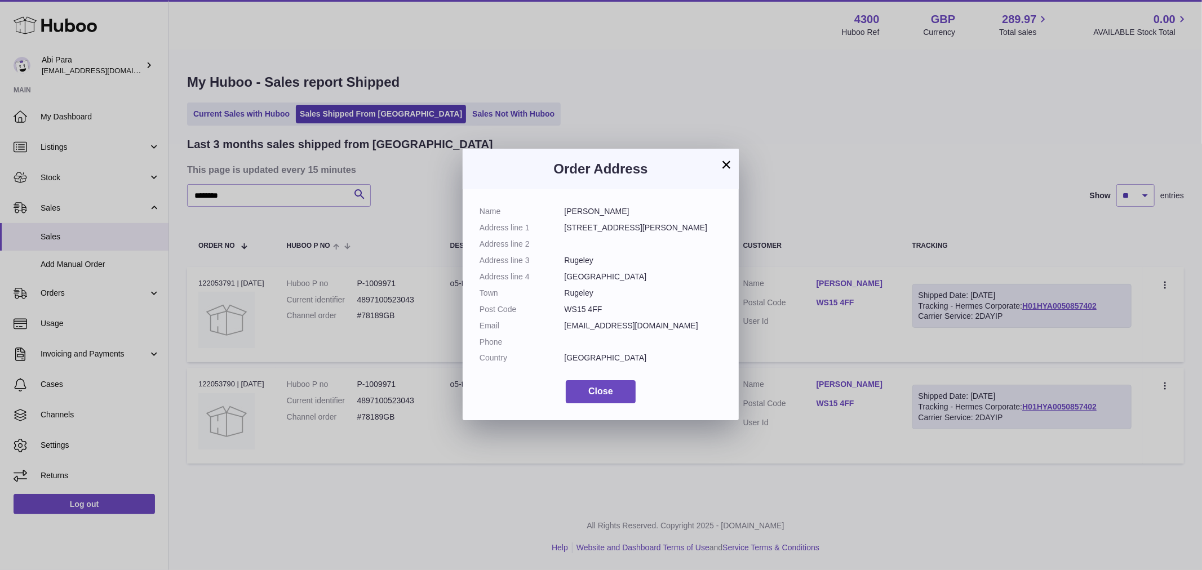 The height and width of the screenshot is (570, 1202). What do you see at coordinates (601, 392) in the screenshot?
I see `button: Close` at bounding box center [601, 392].